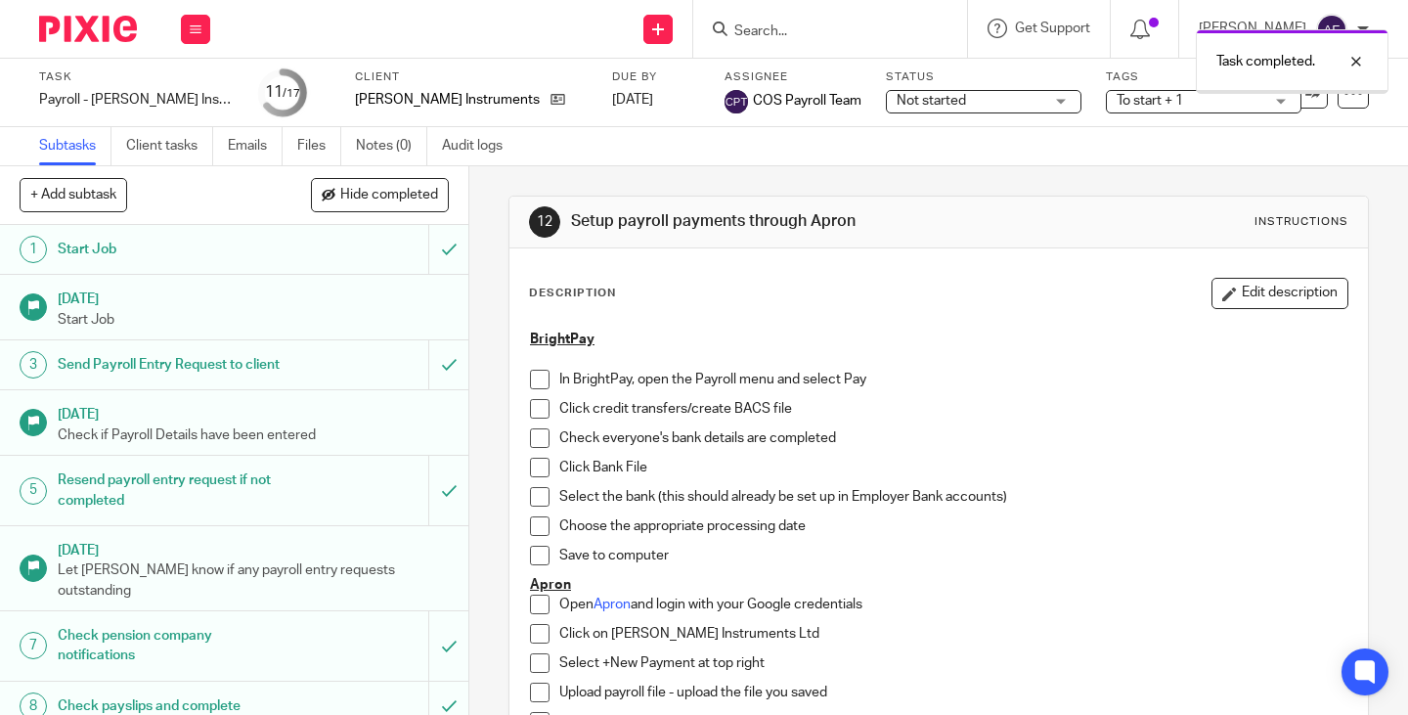 The image size is (1408, 715). What do you see at coordinates (953, 409) in the screenshot?
I see `p: Click credit transfers/create BACS file` at bounding box center [953, 409].